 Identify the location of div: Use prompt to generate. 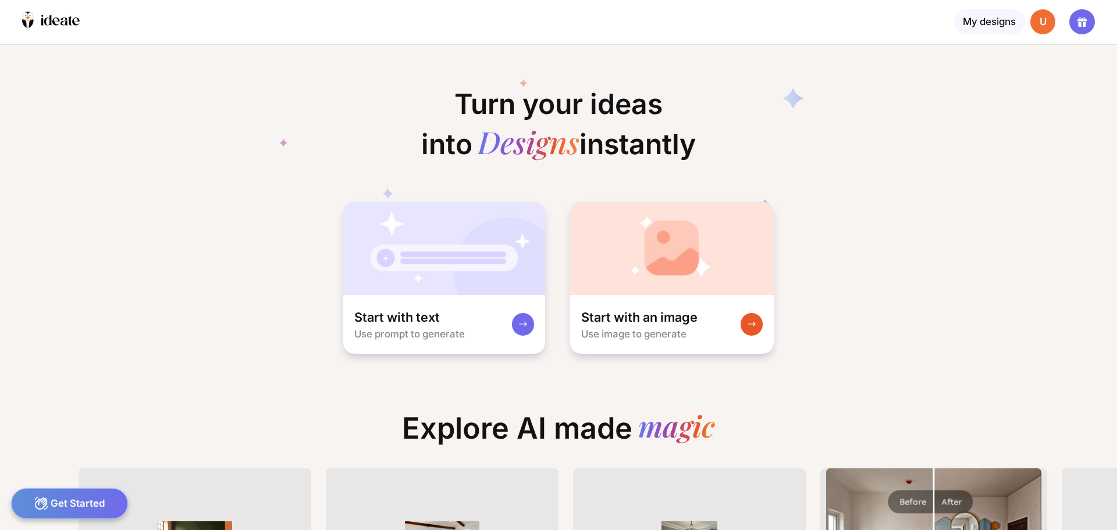
(410, 334).